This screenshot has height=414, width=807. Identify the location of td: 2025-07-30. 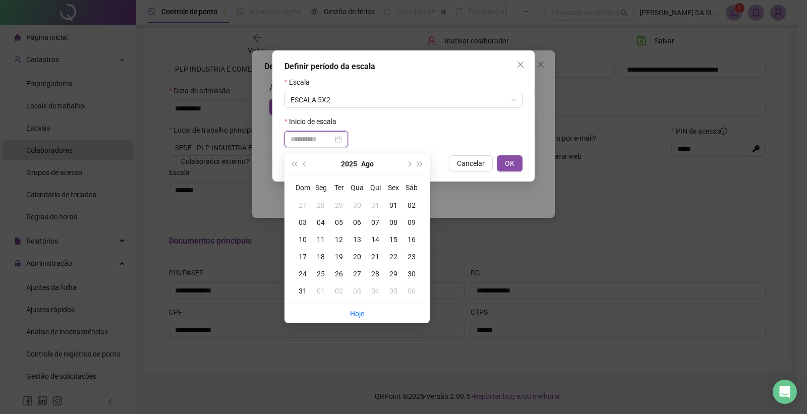
(357, 205).